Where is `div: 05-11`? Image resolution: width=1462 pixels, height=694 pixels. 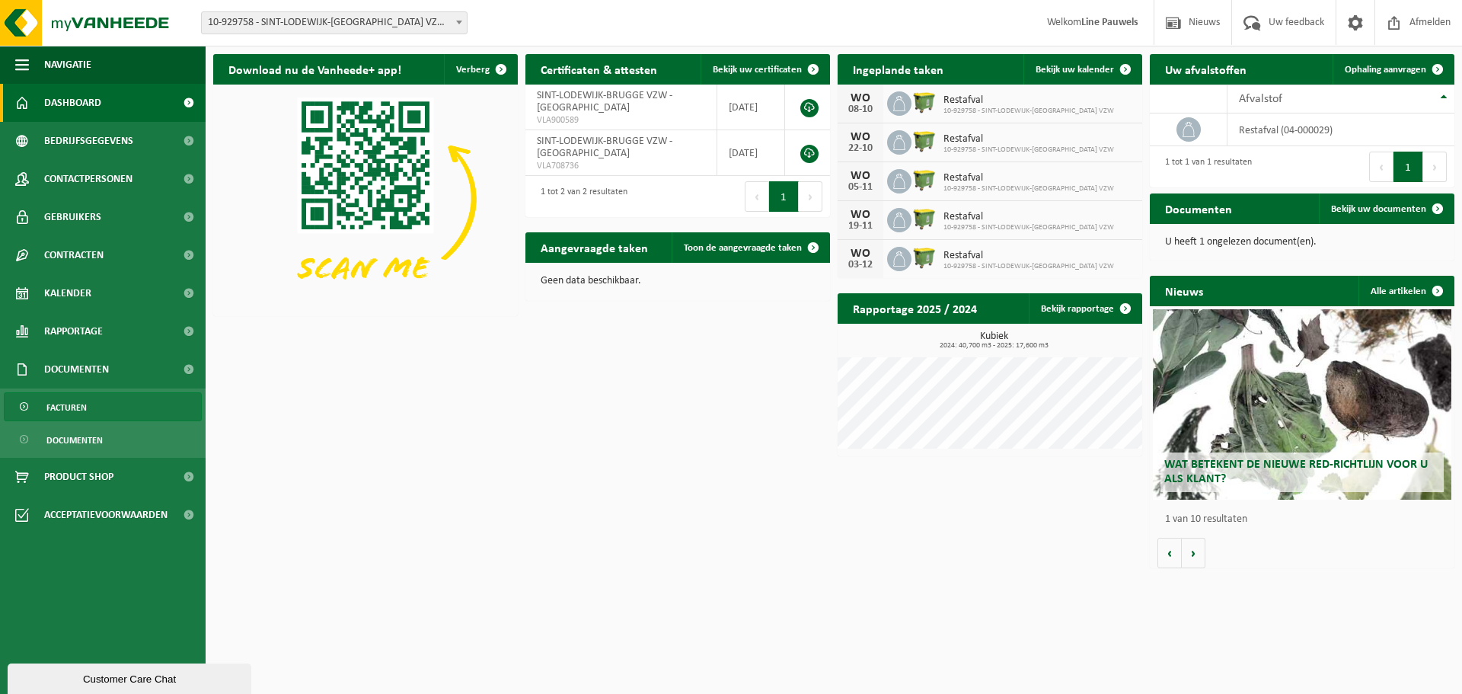
div: 05-11 is located at coordinates (861, 187).